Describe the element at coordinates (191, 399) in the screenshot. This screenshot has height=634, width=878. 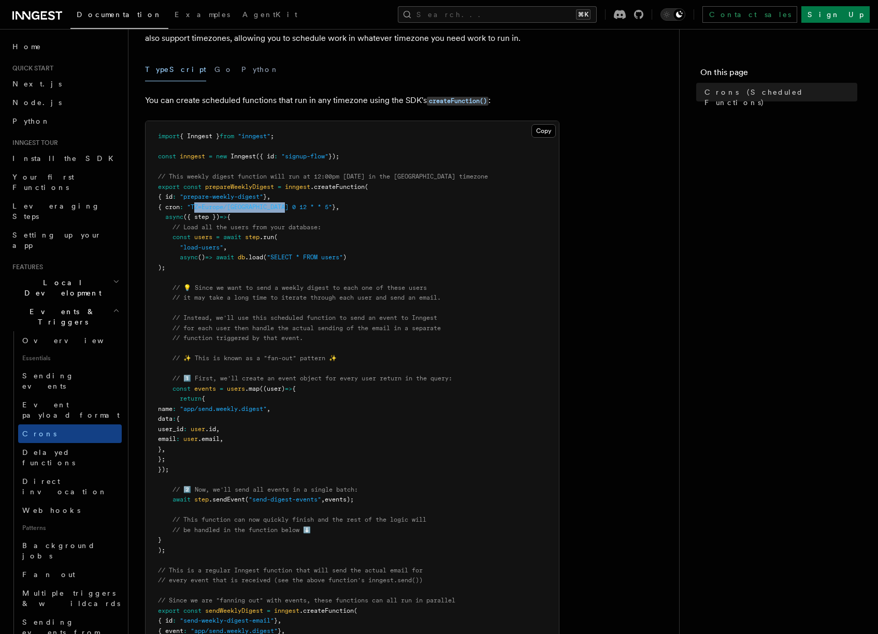
I see `span: return` at that location.